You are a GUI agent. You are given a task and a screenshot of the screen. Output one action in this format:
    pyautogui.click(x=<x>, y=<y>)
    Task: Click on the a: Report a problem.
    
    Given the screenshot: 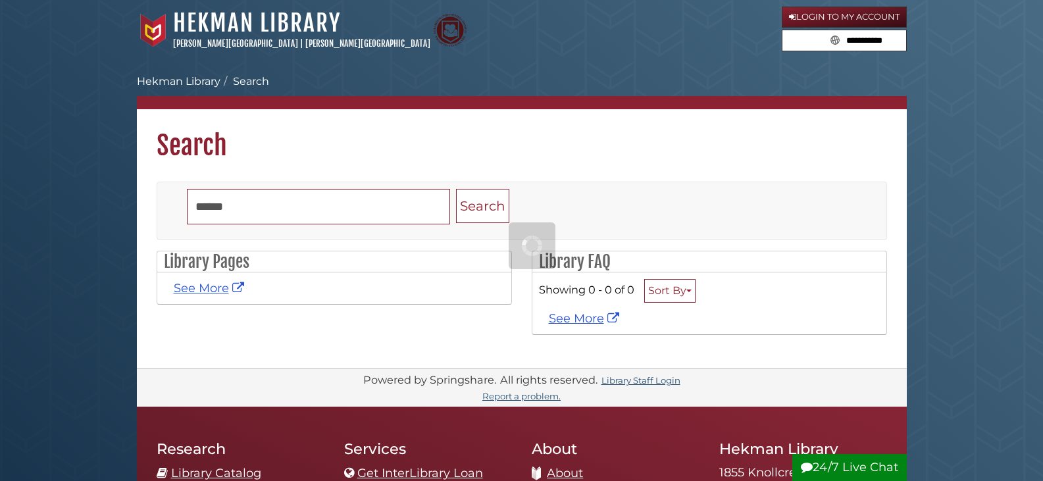 What is the action you would take?
    pyautogui.click(x=521, y=396)
    